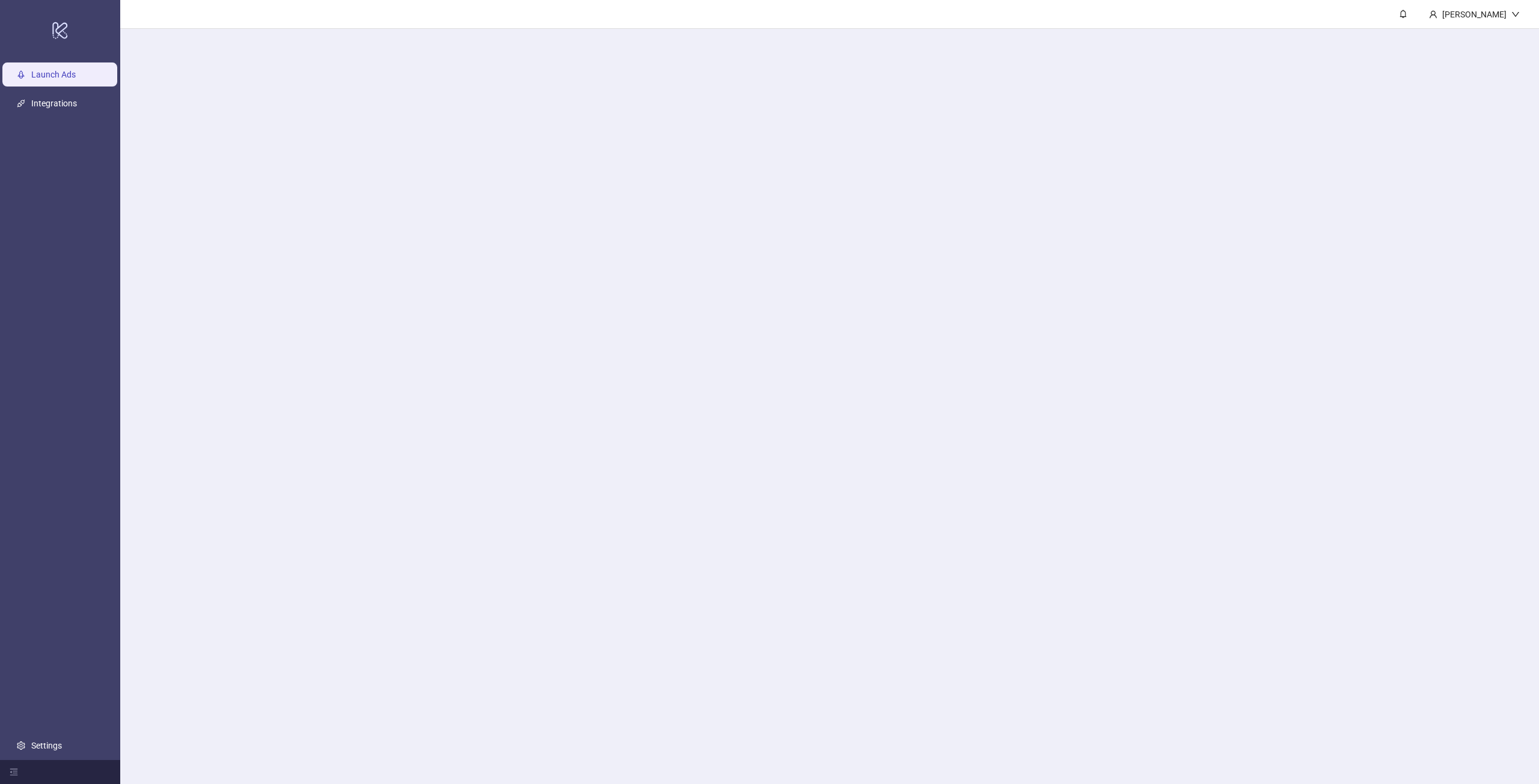  I want to click on a: Integrations, so click(54, 104).